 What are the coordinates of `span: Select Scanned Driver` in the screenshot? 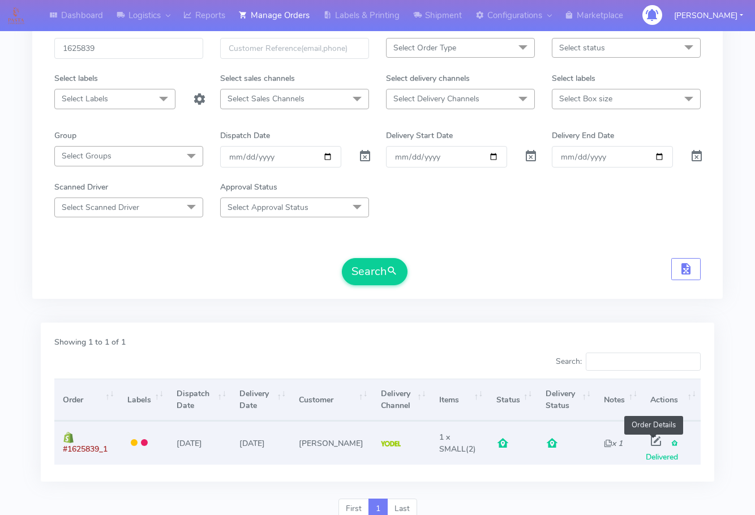 It's located at (100, 207).